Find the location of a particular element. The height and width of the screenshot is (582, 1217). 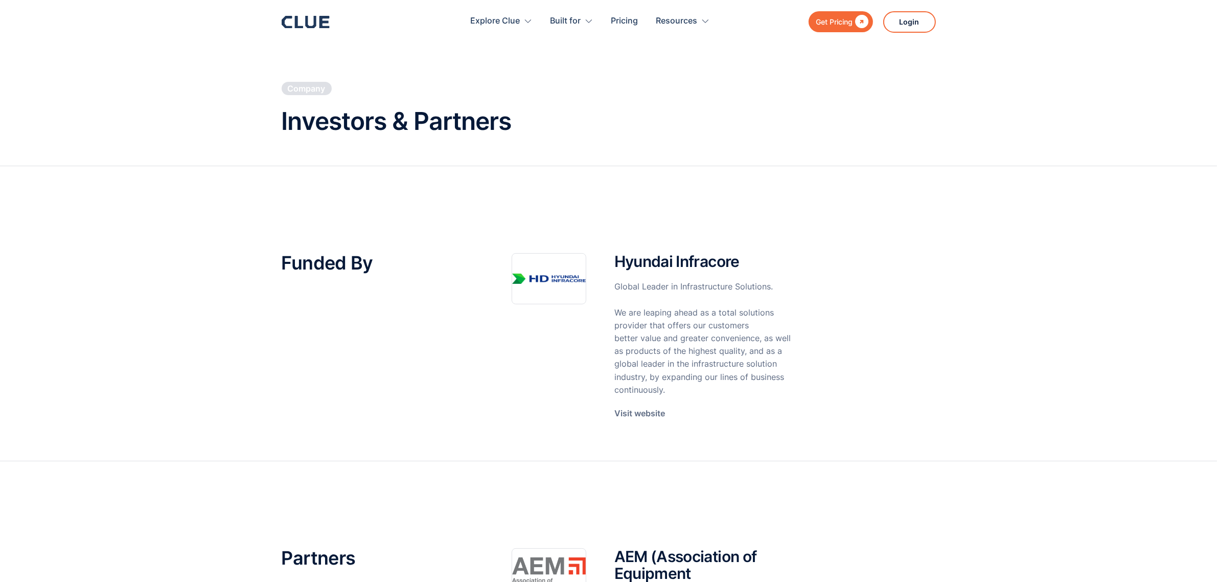

a: Company is located at coordinates (307, 88).